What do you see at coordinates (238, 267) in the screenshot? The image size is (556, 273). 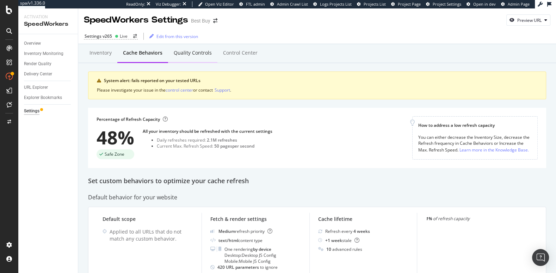 I see `b: 420 URL parameters` at bounding box center [238, 267].